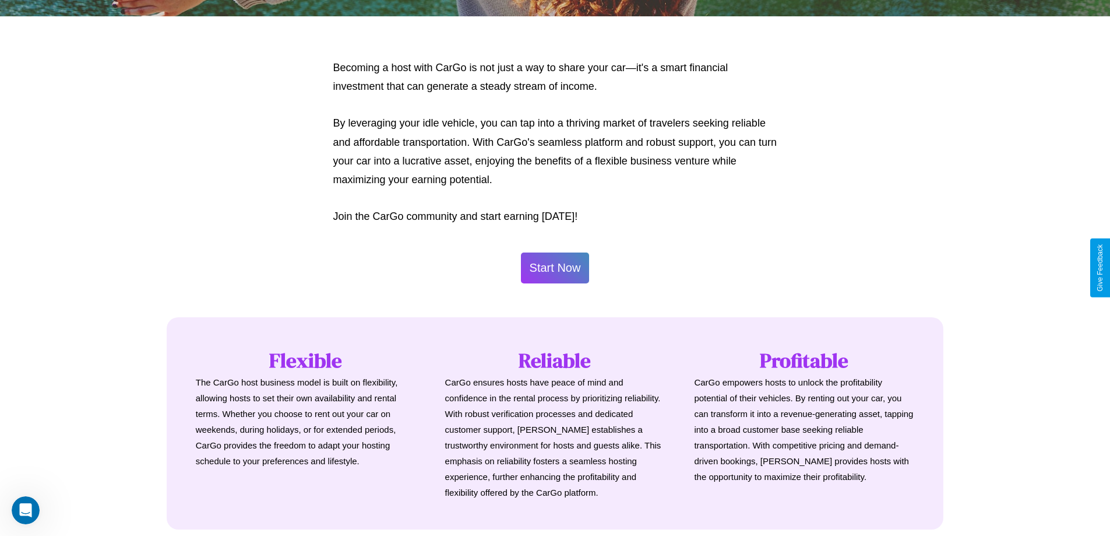  What do you see at coordinates (306, 360) in the screenshot?
I see `h1: Flexible` at bounding box center [306, 360].